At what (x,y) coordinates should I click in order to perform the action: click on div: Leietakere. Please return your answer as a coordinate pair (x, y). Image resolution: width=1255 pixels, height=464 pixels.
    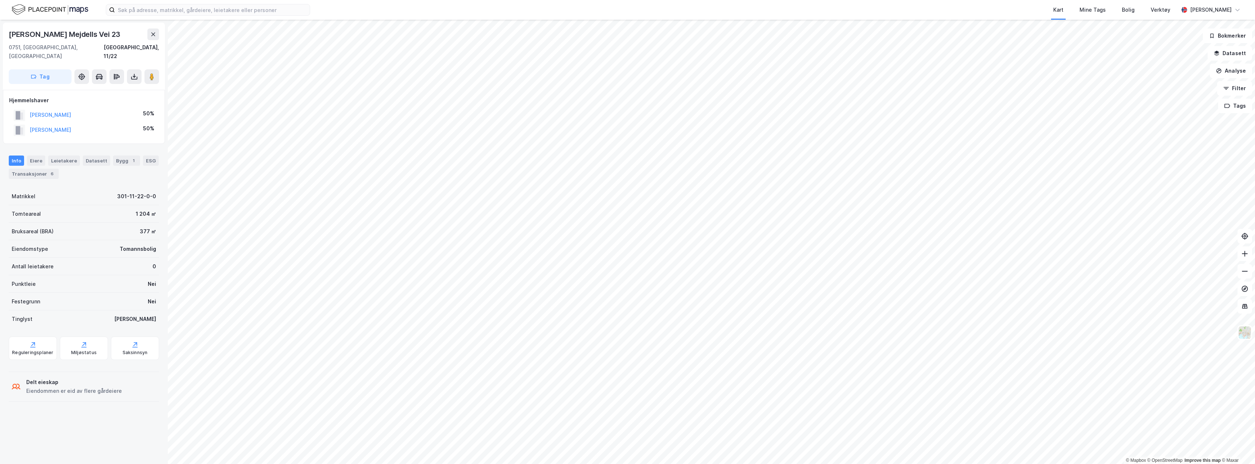
    Looking at the image, I should click on (64, 161).